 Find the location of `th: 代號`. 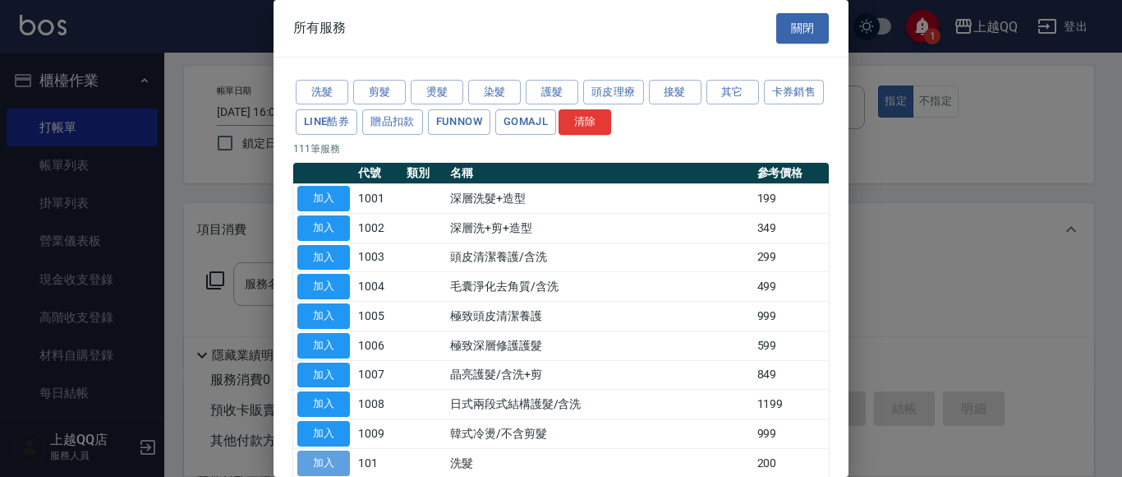

th: 代號 is located at coordinates (378, 173).